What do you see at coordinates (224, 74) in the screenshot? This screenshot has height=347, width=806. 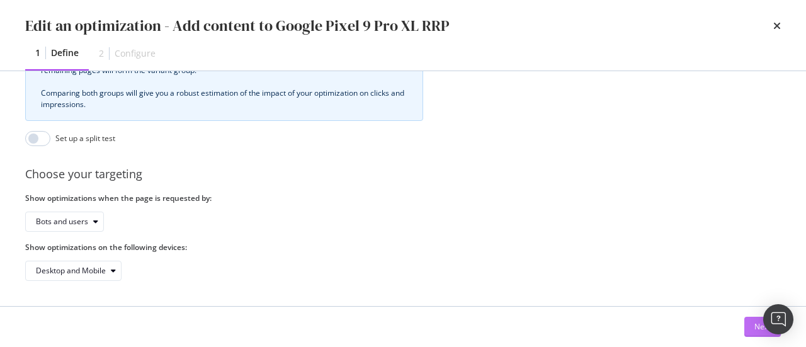 I see `div: info banner` at bounding box center [224, 74].